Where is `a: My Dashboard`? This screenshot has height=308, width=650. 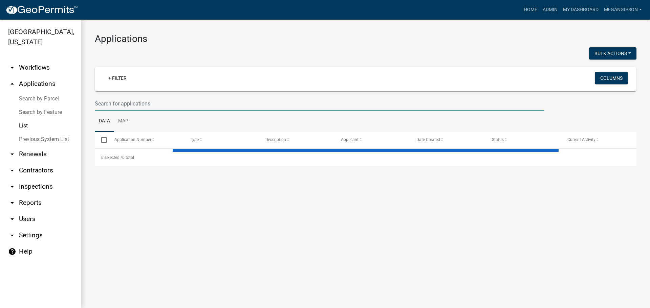
a: My Dashboard is located at coordinates (581, 10).